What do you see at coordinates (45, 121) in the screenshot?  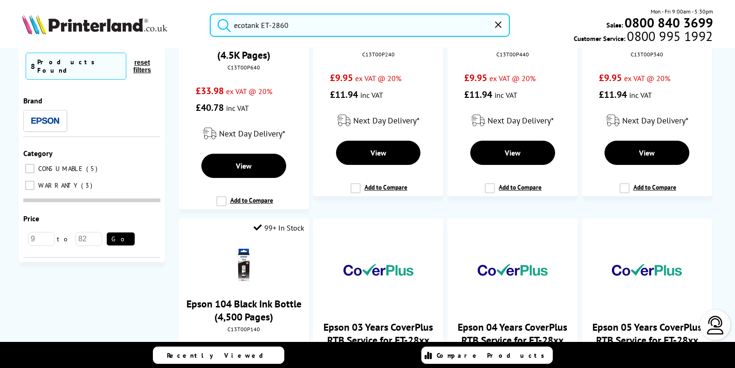 I see `img: Epson` at bounding box center [45, 121].